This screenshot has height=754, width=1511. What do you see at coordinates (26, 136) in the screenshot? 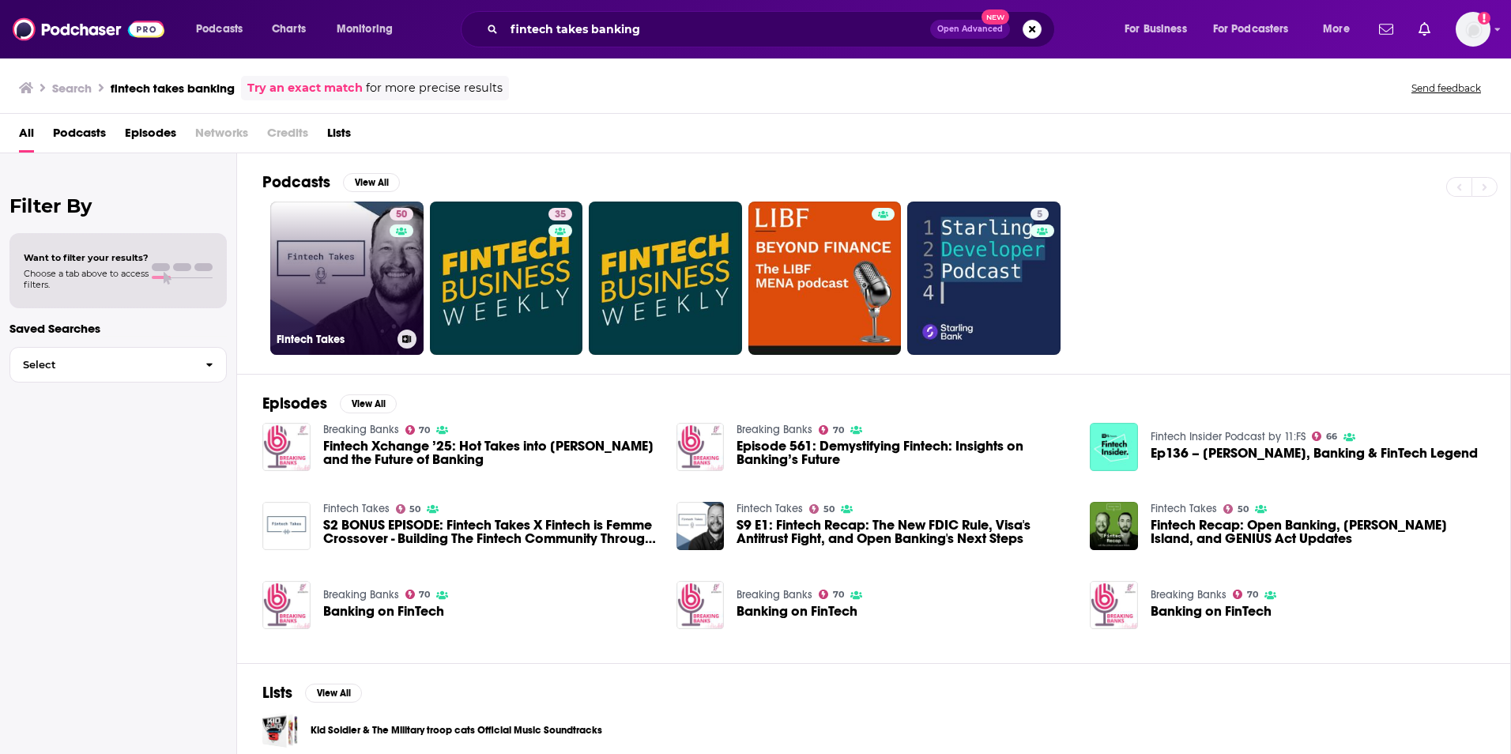
I see `a: All` at bounding box center [26, 136].